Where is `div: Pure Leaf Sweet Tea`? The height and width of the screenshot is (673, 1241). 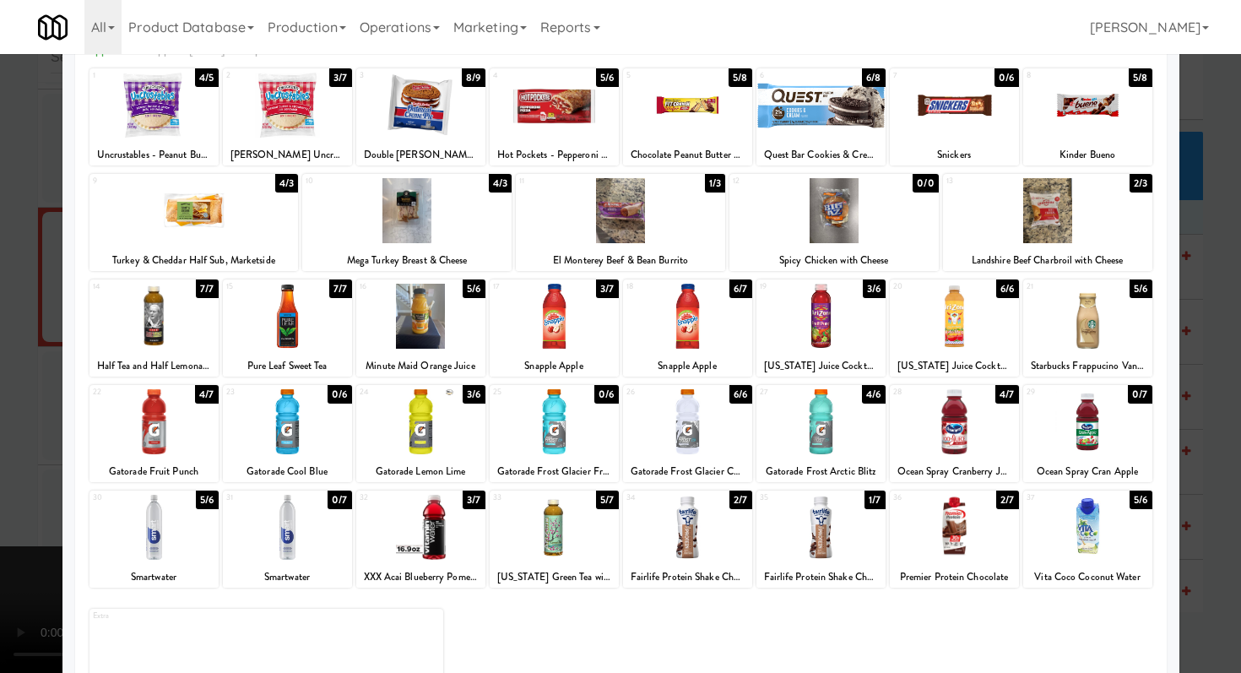
div: Pure Leaf Sweet Tea is located at coordinates (287, 366).